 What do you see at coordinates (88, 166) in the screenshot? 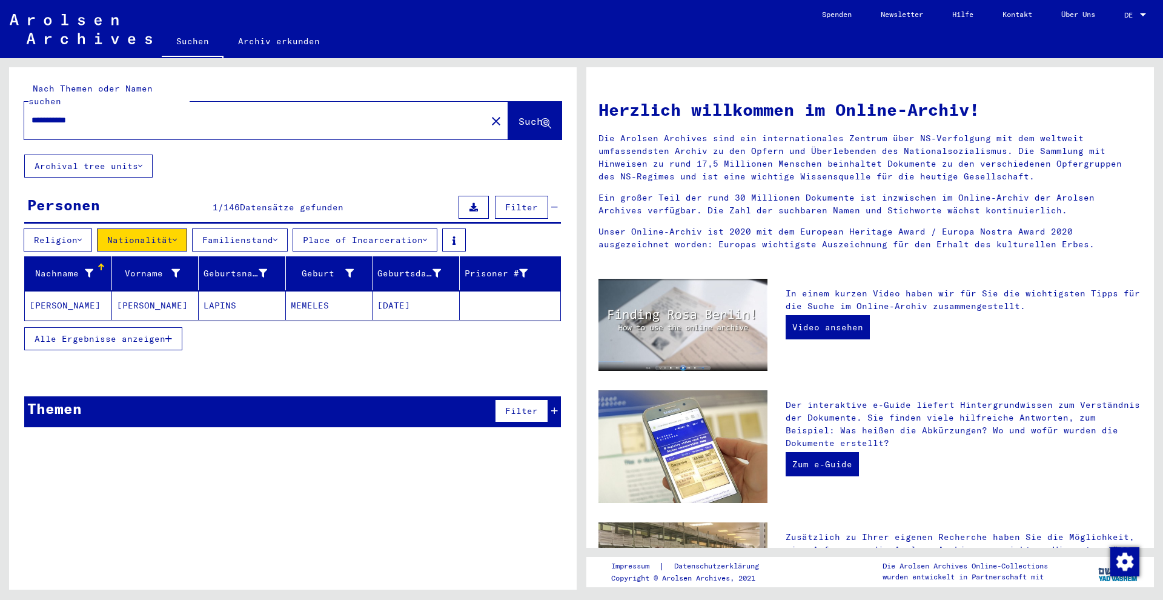
I see `button: Archival tree units` at bounding box center [88, 166].